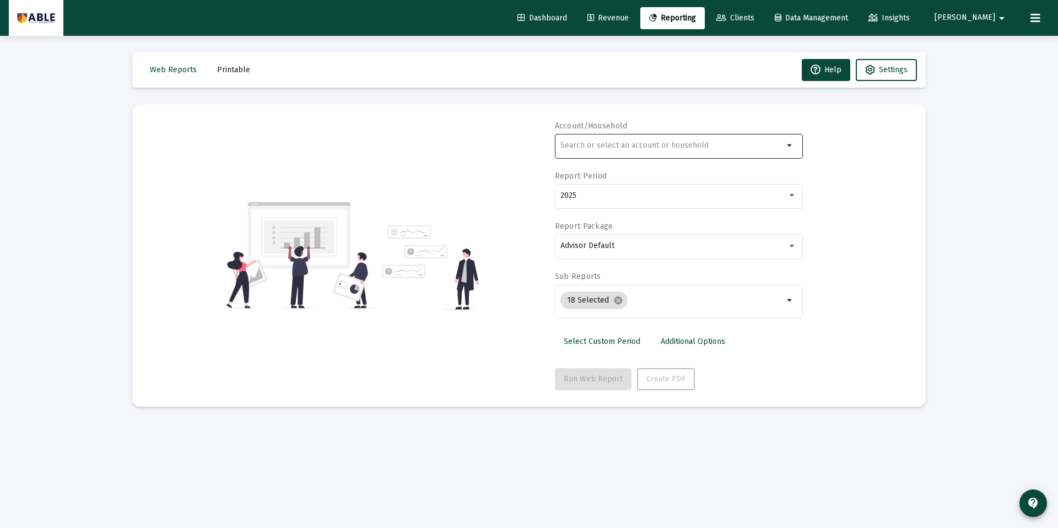 This screenshot has width=1058, height=528. What do you see at coordinates (672, 300) in the screenshot?
I see `mat-chip-list: Selection` at bounding box center [672, 300].